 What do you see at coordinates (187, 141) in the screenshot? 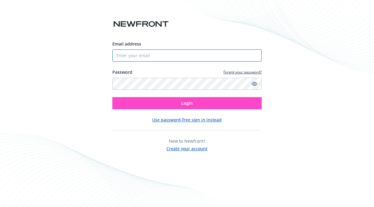
I see `span: New to Newfront?` at bounding box center [187, 141].